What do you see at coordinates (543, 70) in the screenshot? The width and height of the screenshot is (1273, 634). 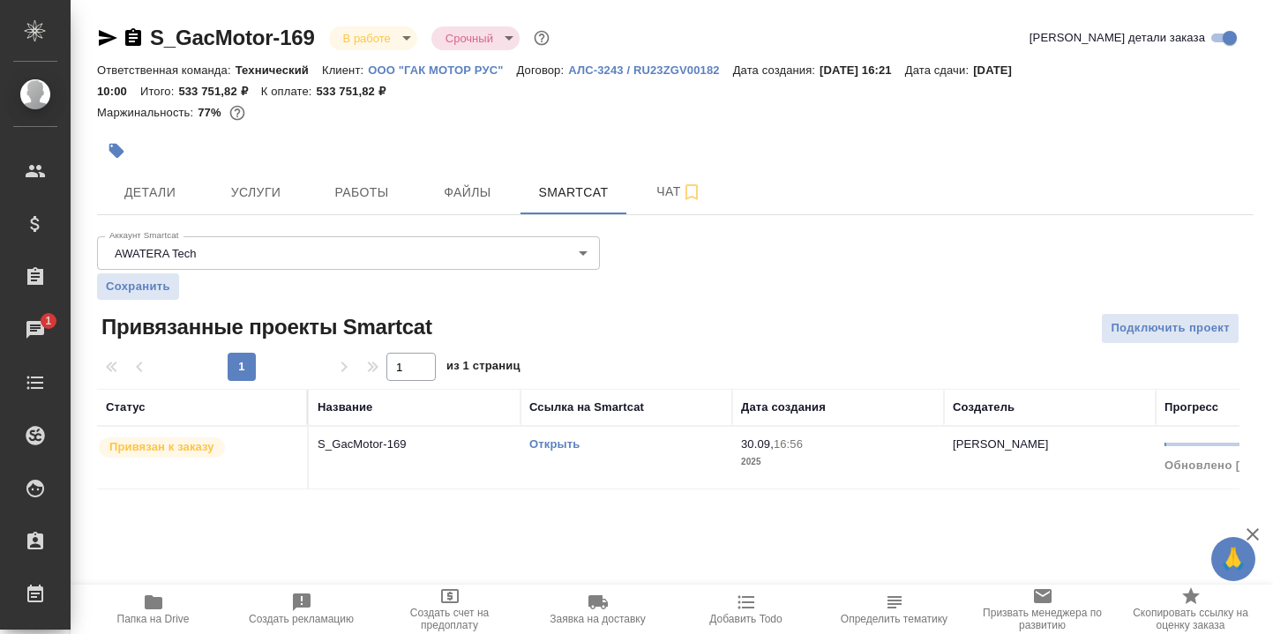 I see `p: Договор:` at bounding box center [543, 70].